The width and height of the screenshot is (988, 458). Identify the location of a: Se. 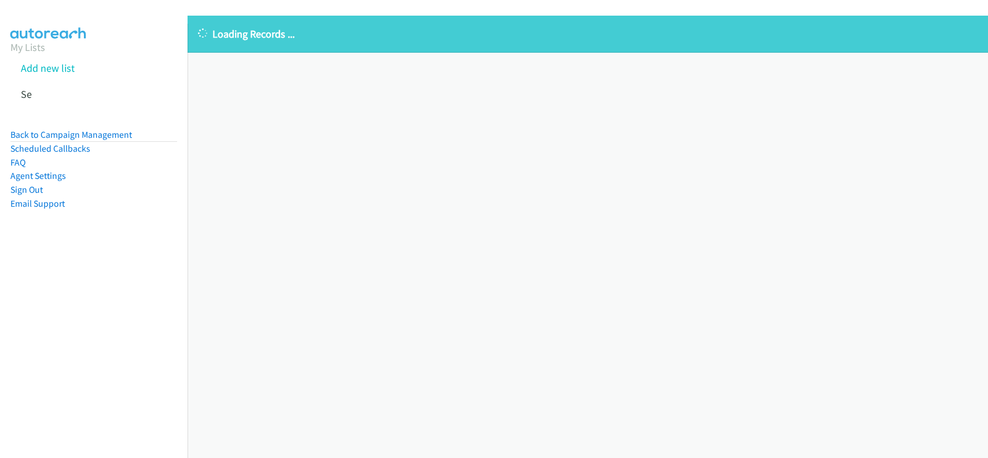
(26, 94).